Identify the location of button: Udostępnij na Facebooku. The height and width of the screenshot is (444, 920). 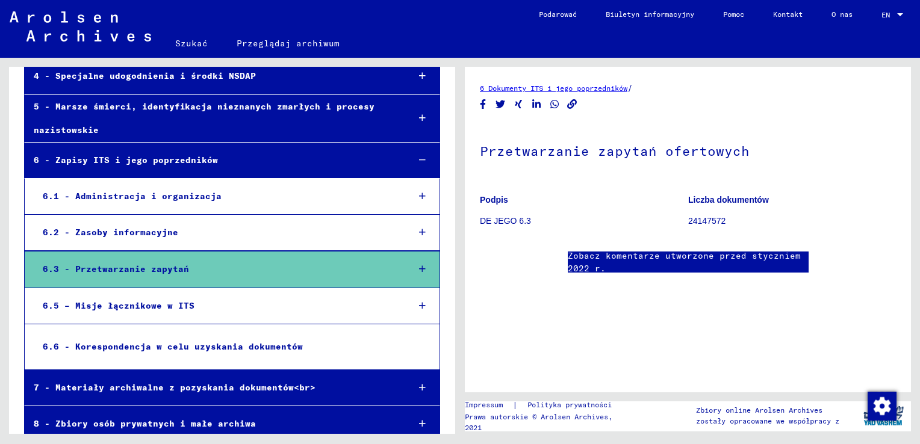
(483, 104).